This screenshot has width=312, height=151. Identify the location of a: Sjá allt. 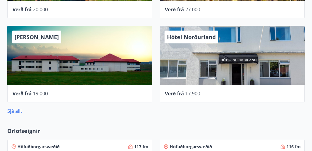
(15, 111).